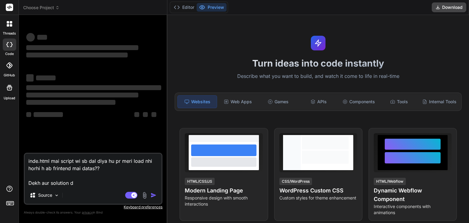 This screenshot has height=223, width=469. Describe the element at coordinates (449, 7) in the screenshot. I see `button: Download` at that location.